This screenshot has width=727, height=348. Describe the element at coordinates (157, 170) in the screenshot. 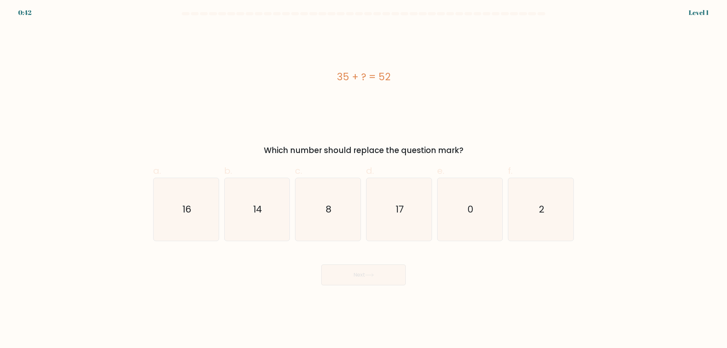

I see `span: a.` at that location.